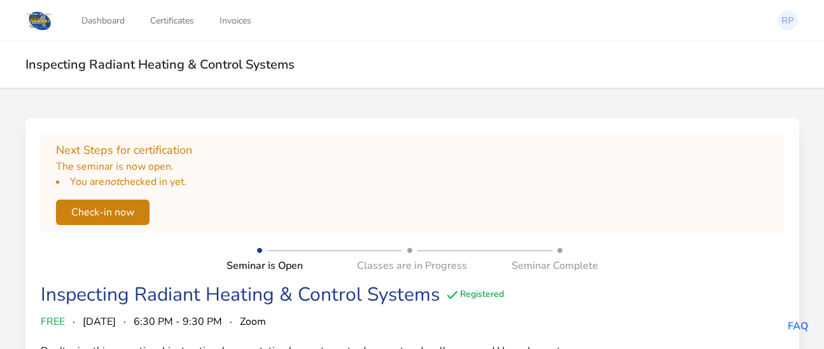  I want to click on span: 6:30 PM - 9:30 PM, so click(178, 322).